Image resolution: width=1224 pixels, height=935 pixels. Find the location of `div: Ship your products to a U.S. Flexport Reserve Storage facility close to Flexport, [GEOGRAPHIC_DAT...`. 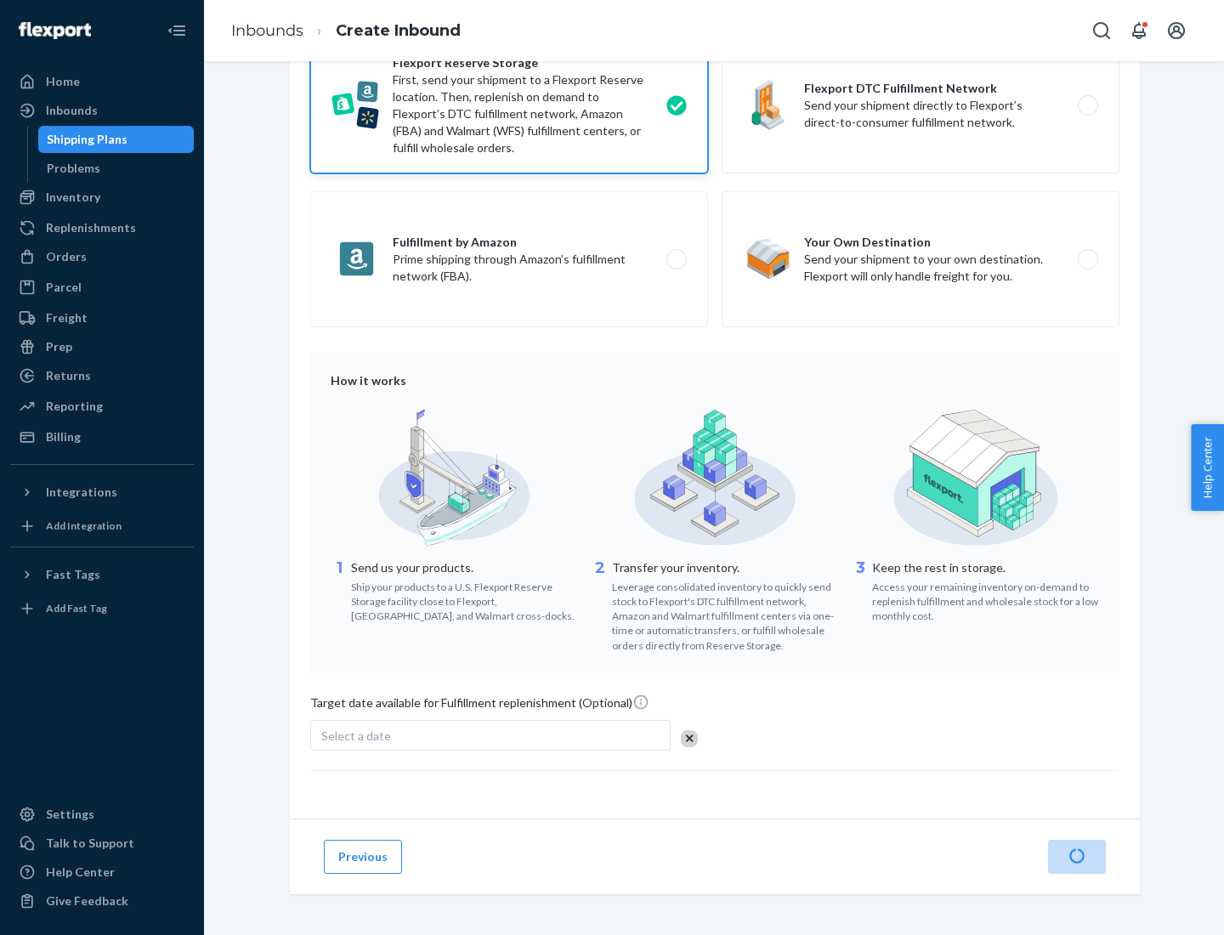

div: Ship your products to a U.S. Flexport Reserve Storage facility close to Flexport, [GEOGRAPHIC_DAT... is located at coordinates (464, 599).